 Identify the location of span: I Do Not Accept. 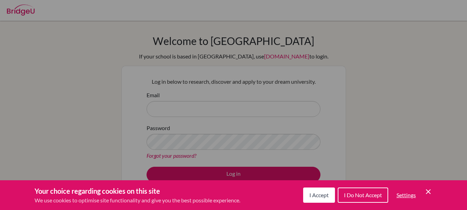
(363, 195).